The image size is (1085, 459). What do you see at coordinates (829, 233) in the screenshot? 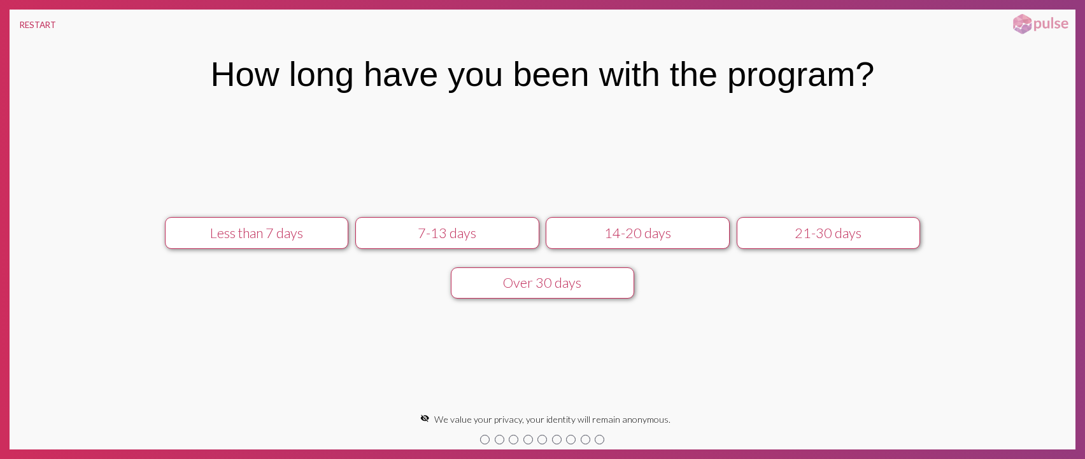
I see `button: 21-30 days` at bounding box center [829, 233].